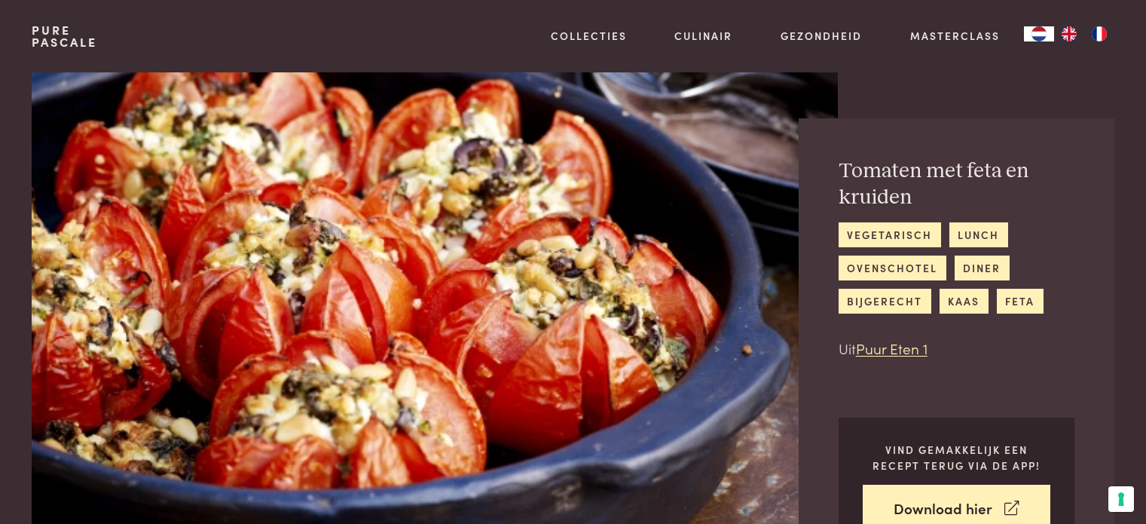  What do you see at coordinates (956, 184) in the screenshot?
I see `h2: Tomaten met feta en kruiden` at bounding box center [956, 184].